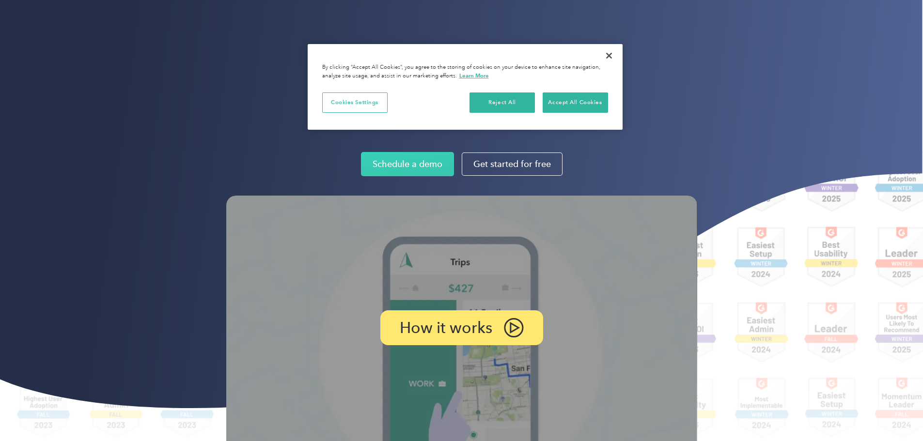 This screenshot has height=441, width=923. I want to click on a: Schedule a demo, so click(407, 164).